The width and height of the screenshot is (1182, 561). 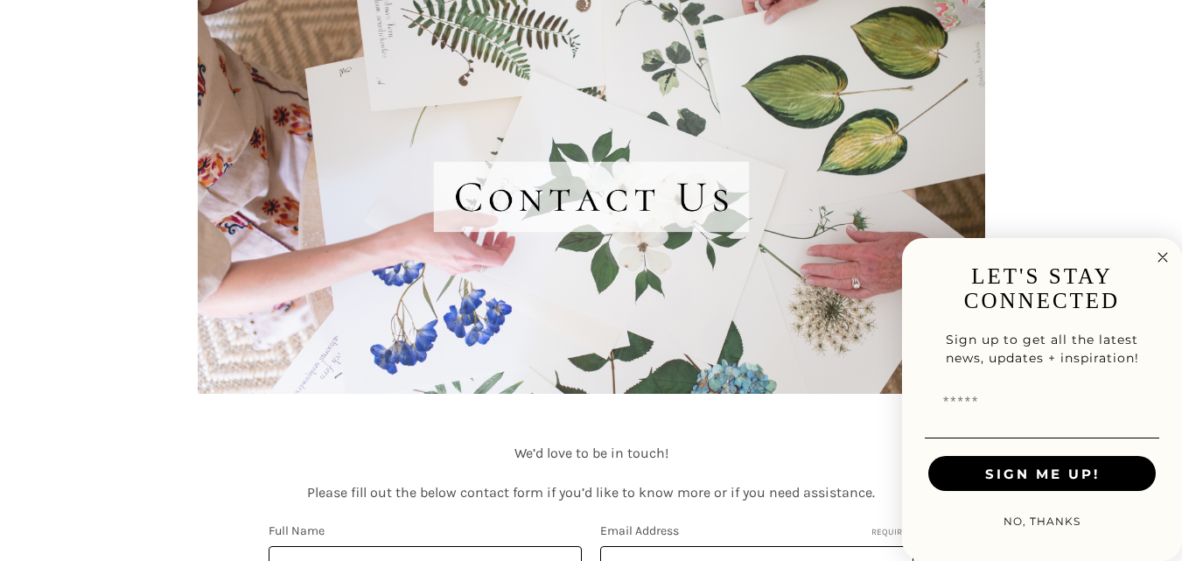 What do you see at coordinates (1042, 402) in the screenshot?
I see `input: Email` at bounding box center [1042, 402].